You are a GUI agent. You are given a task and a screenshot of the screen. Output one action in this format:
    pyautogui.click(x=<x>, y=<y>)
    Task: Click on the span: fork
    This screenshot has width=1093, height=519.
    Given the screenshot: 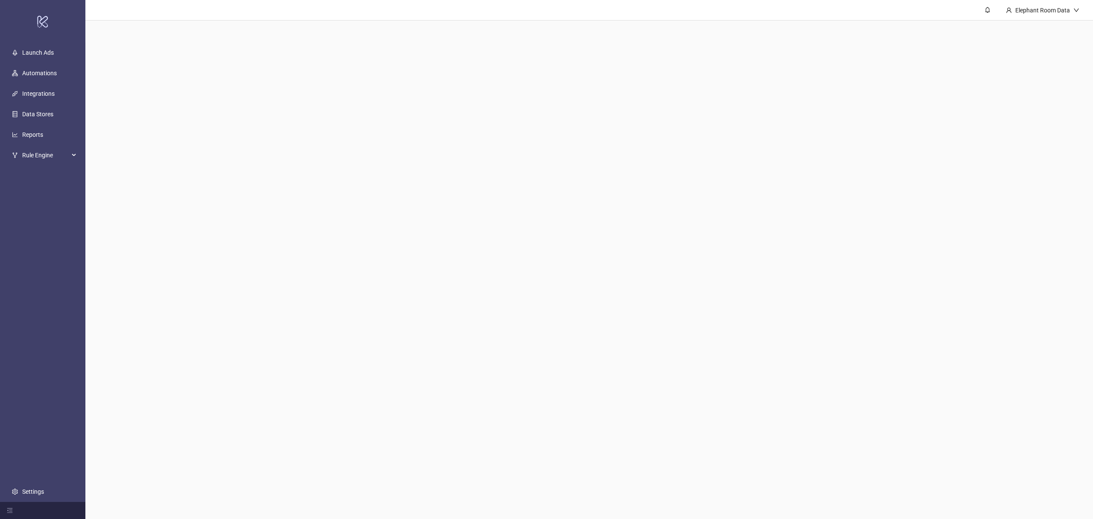 What is the action you would take?
    pyautogui.click(x=15, y=155)
    